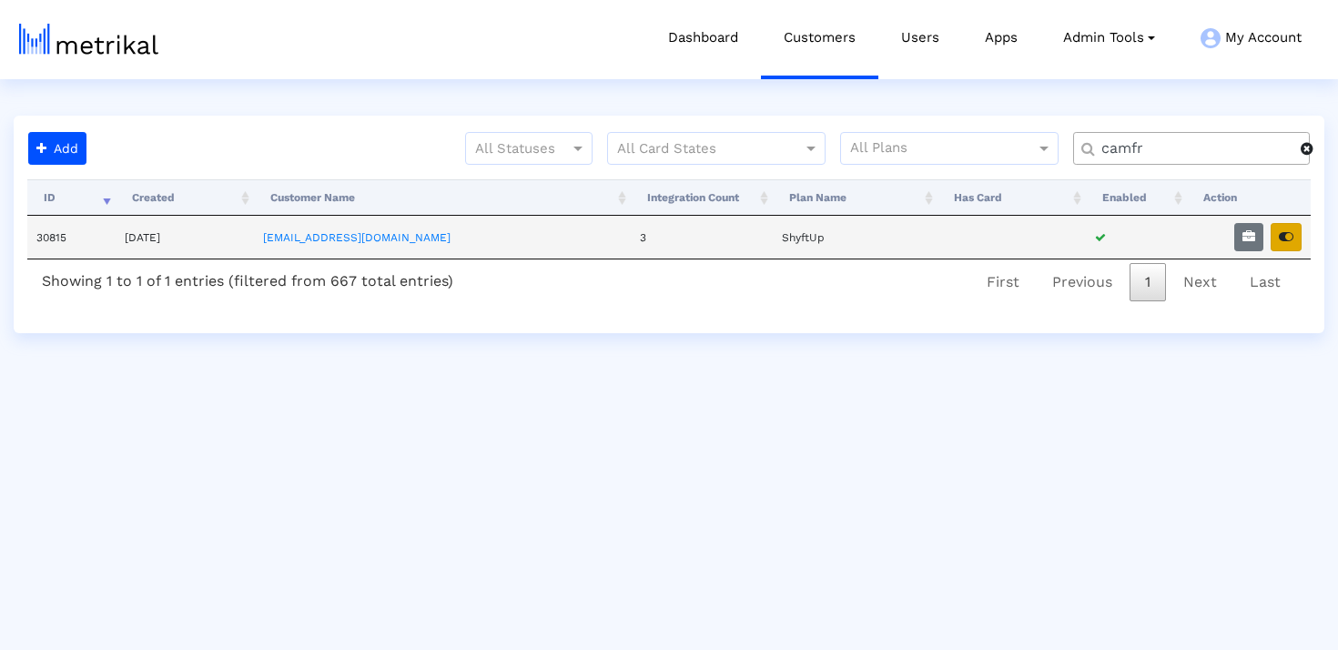 Image resolution: width=1338 pixels, height=650 pixels. What do you see at coordinates (944, 149) in the screenshot?
I see `input: All Plans` at bounding box center [944, 149].